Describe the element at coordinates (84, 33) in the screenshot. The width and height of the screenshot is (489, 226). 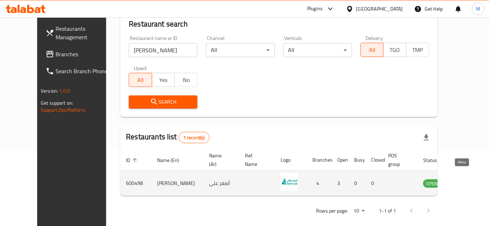
I see `span: Restaurants Management` at that location.